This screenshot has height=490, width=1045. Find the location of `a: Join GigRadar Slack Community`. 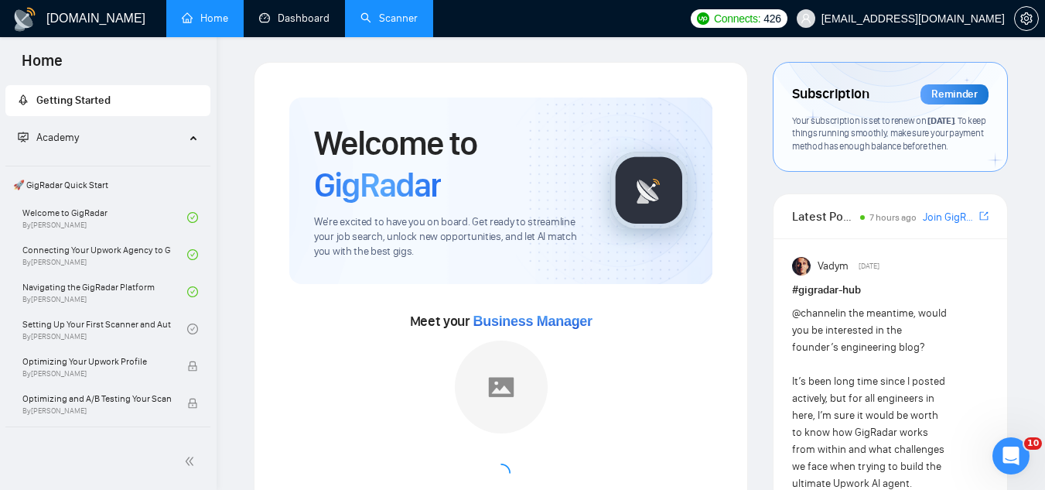

a: Join GigRadar Slack Community is located at coordinates (949, 217).